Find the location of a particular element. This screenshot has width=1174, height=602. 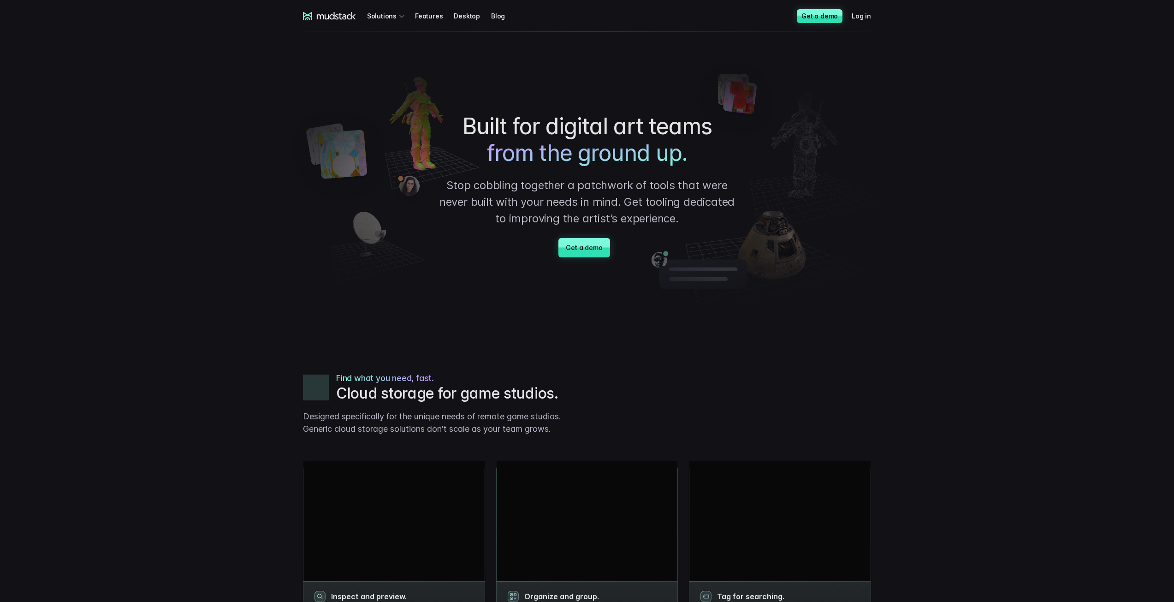

h3: Organize and group. is located at coordinates (595, 596).